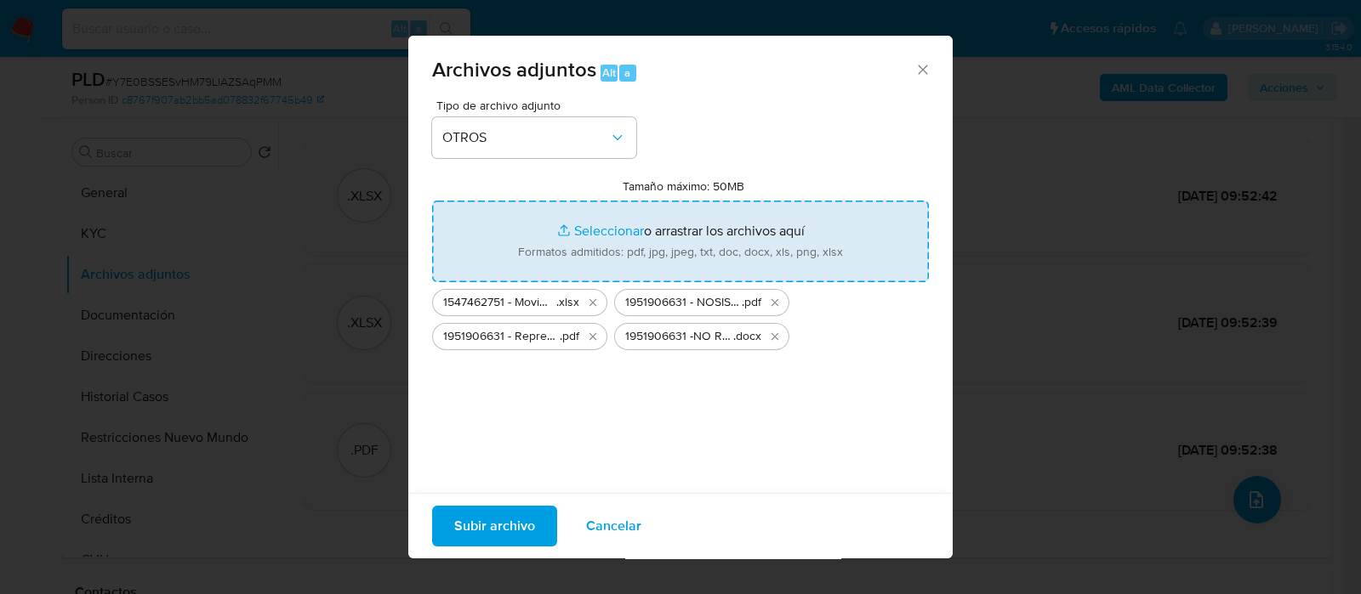 This screenshot has height=594, width=1361. I want to click on span: Tipo de archivo adjunto, so click(538, 105).